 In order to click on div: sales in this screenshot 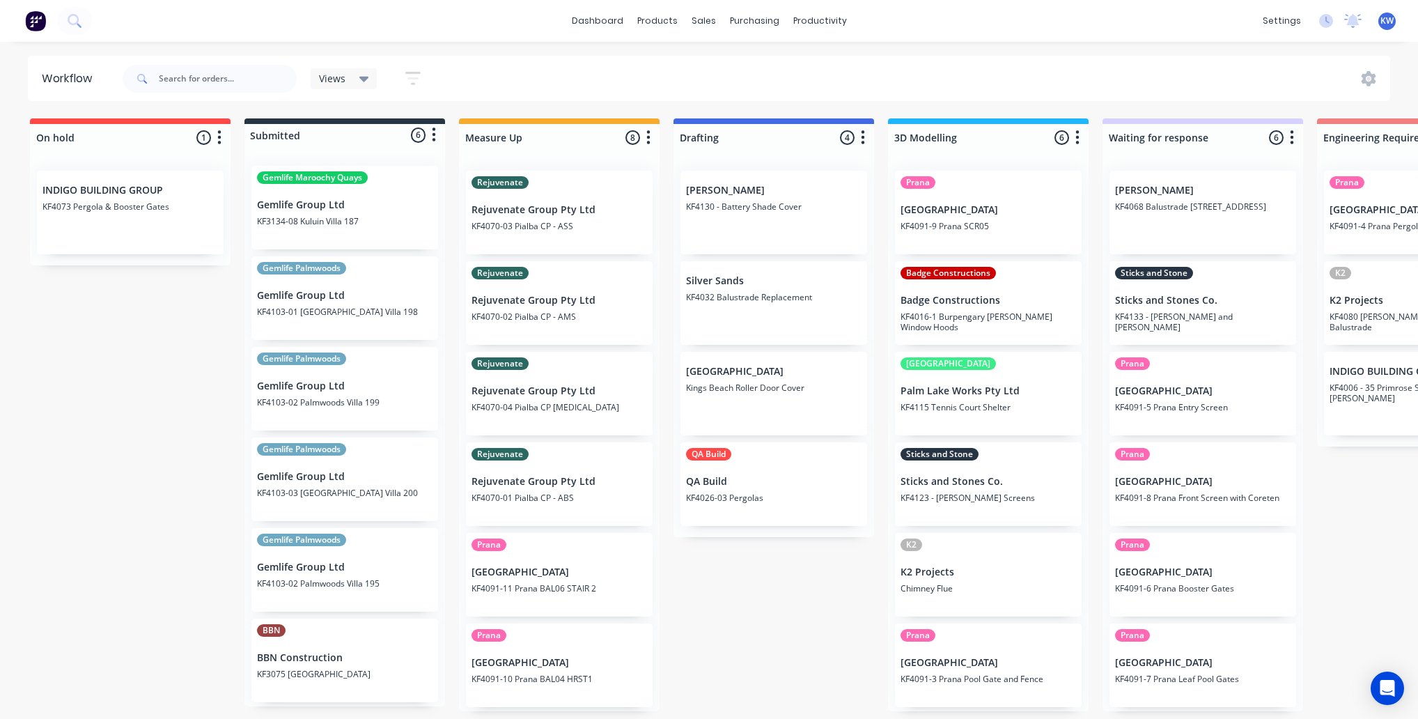, I will do `click(704, 21)`.